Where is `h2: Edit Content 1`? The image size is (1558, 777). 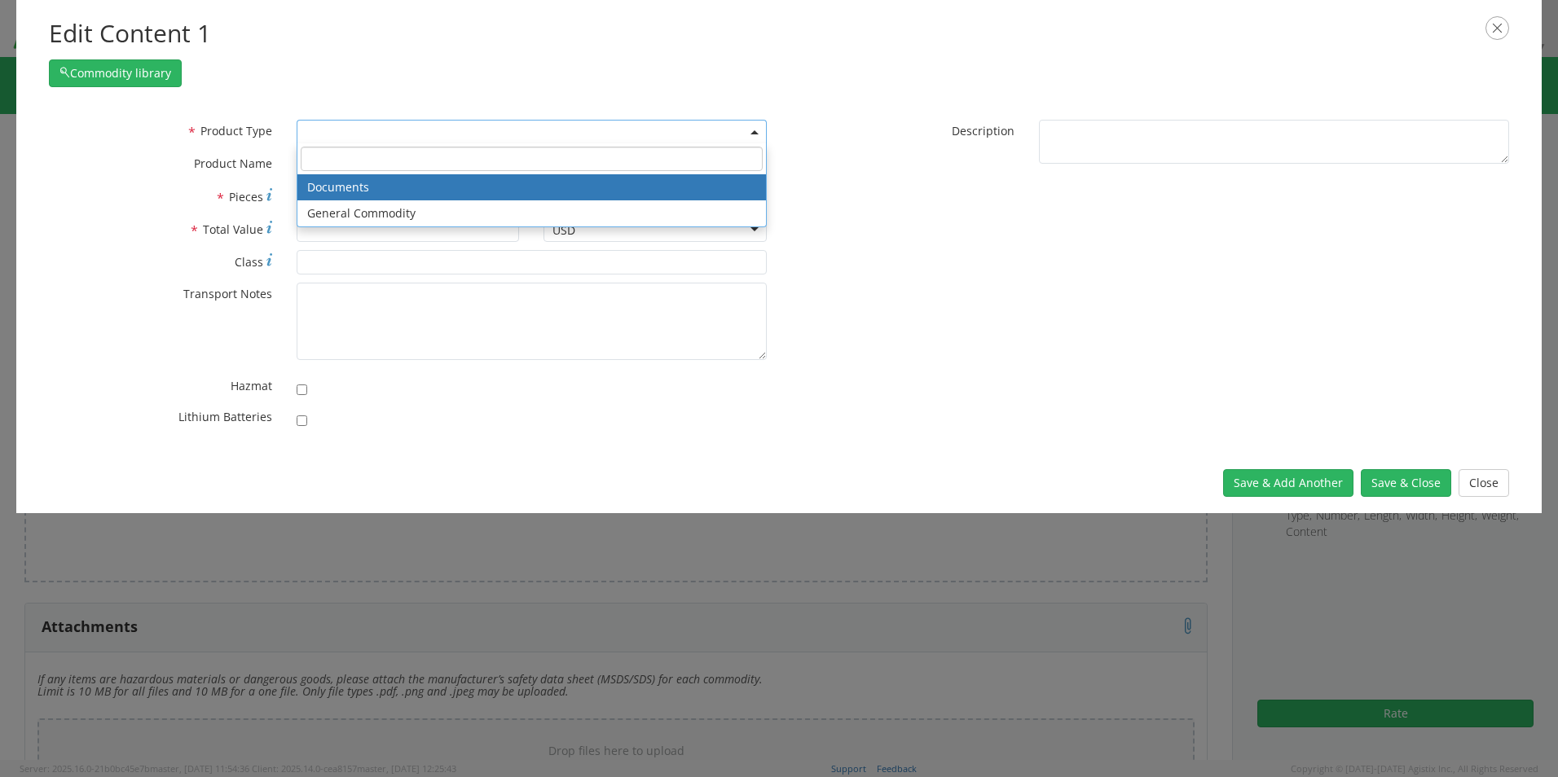 h2: Edit Content 1 is located at coordinates (779, 33).